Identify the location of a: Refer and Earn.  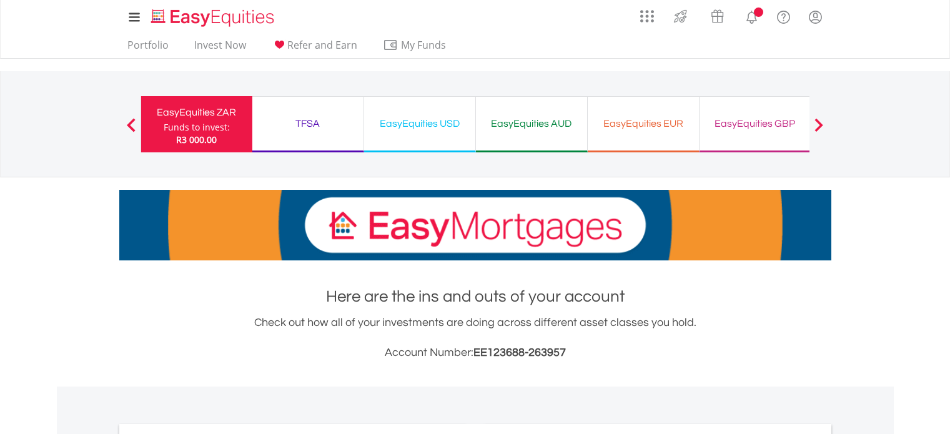
(314, 48).